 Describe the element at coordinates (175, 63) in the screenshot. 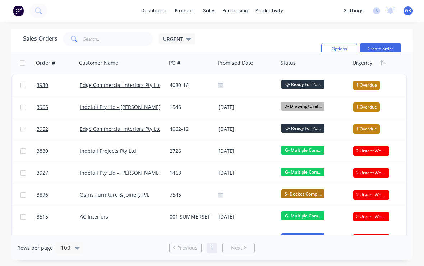

I see `div: PO #` at that location.